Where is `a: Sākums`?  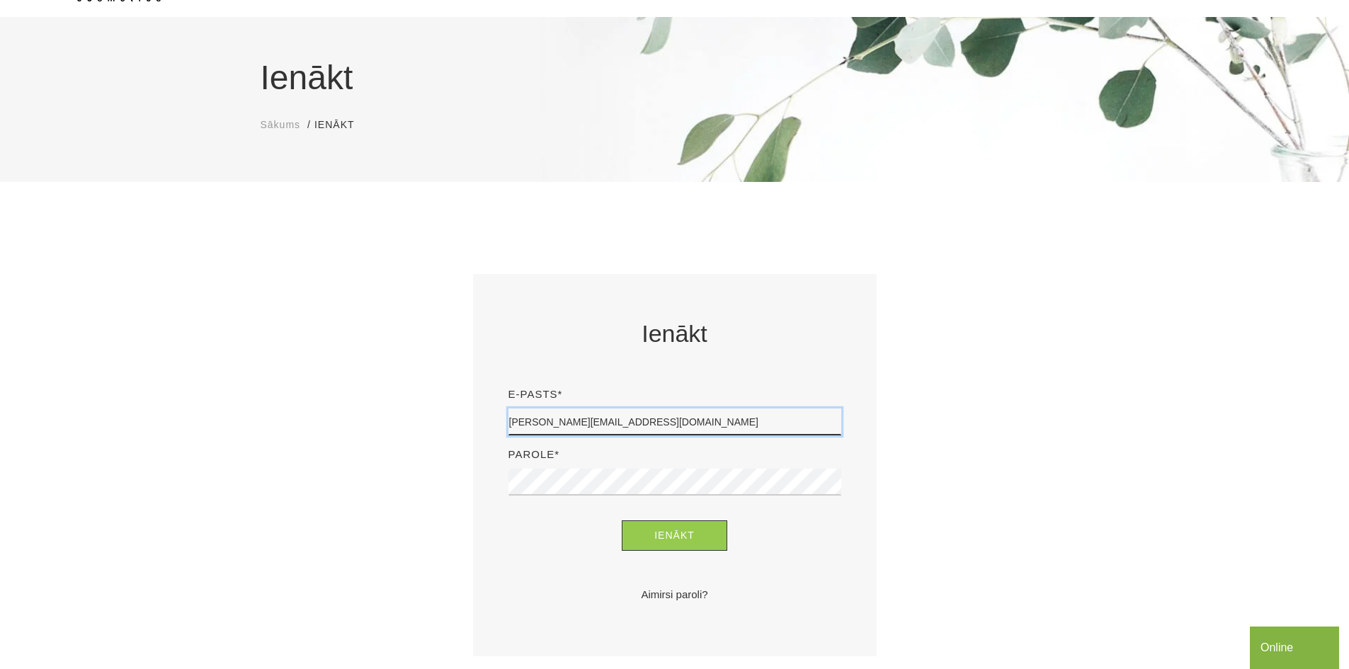
a: Sākums is located at coordinates (280, 125).